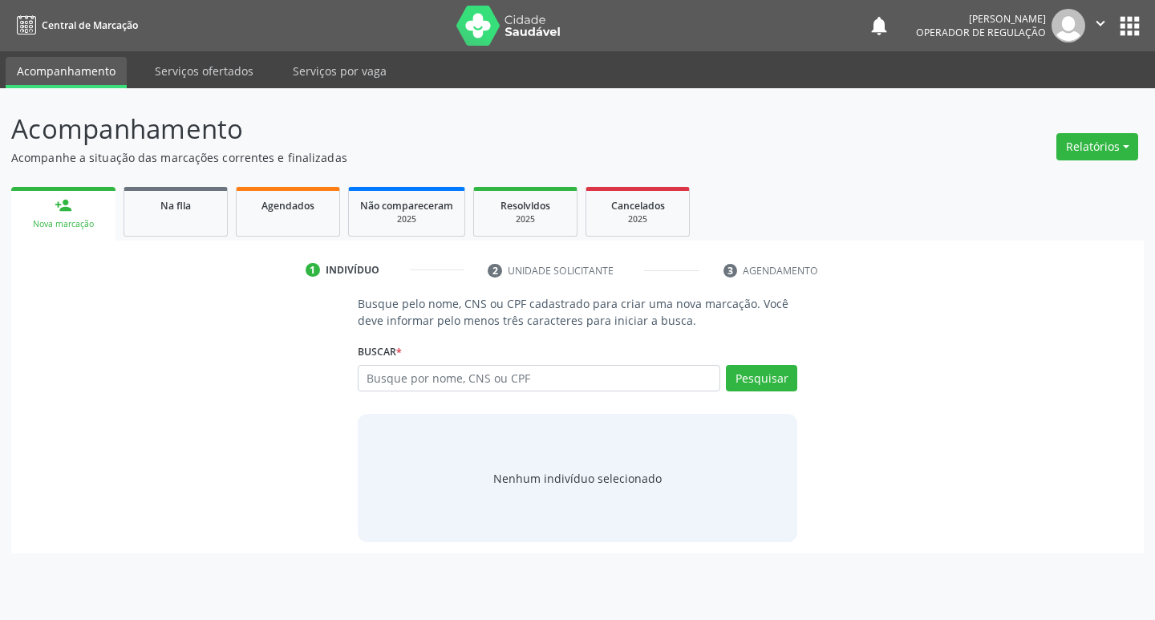 This screenshot has height=620, width=1155. I want to click on p: Busque pelo nome, CNS ou CPF cadastrado para criar uma nova marcação. Você deve informar pelo men..., so click(577, 312).